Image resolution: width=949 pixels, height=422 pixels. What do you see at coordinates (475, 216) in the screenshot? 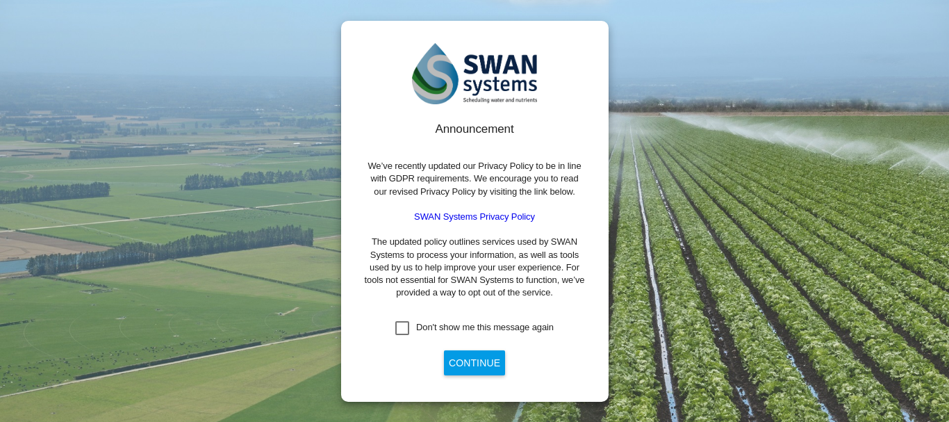
I see `a: SWAN Systems Privacy Policy` at bounding box center [475, 216].